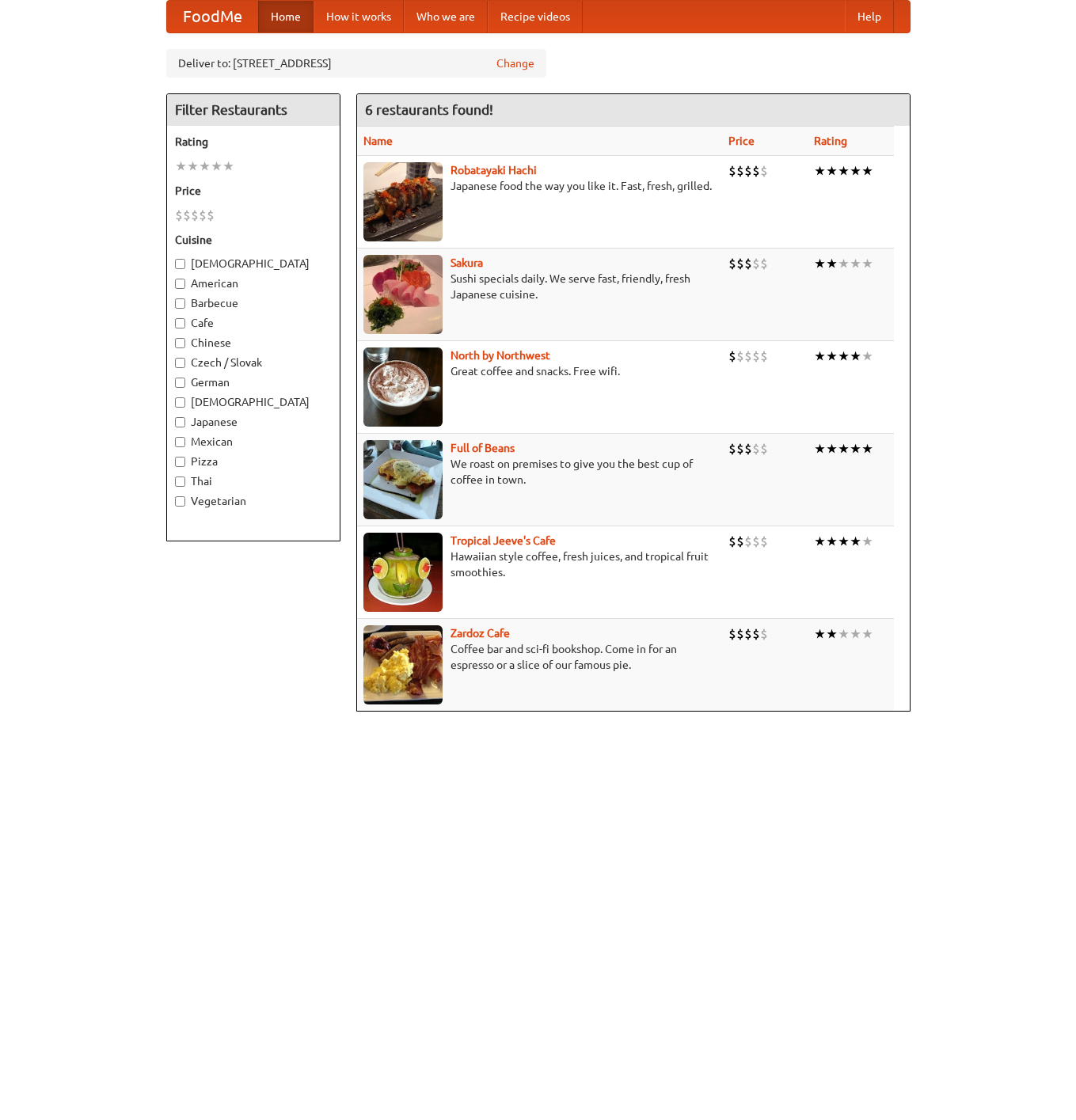  What do you see at coordinates (503, 541) in the screenshot?
I see `b: Tropical Jeeve's Cafe` at bounding box center [503, 541].